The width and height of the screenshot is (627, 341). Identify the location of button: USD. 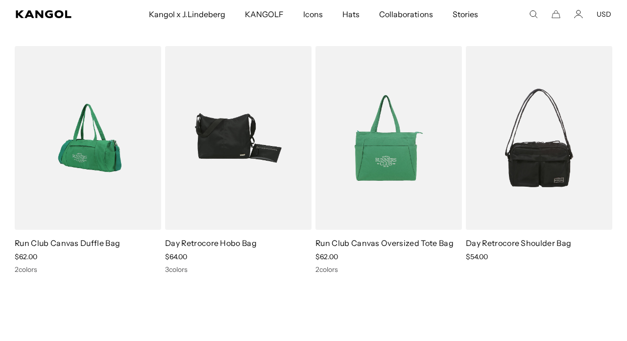
(604, 14).